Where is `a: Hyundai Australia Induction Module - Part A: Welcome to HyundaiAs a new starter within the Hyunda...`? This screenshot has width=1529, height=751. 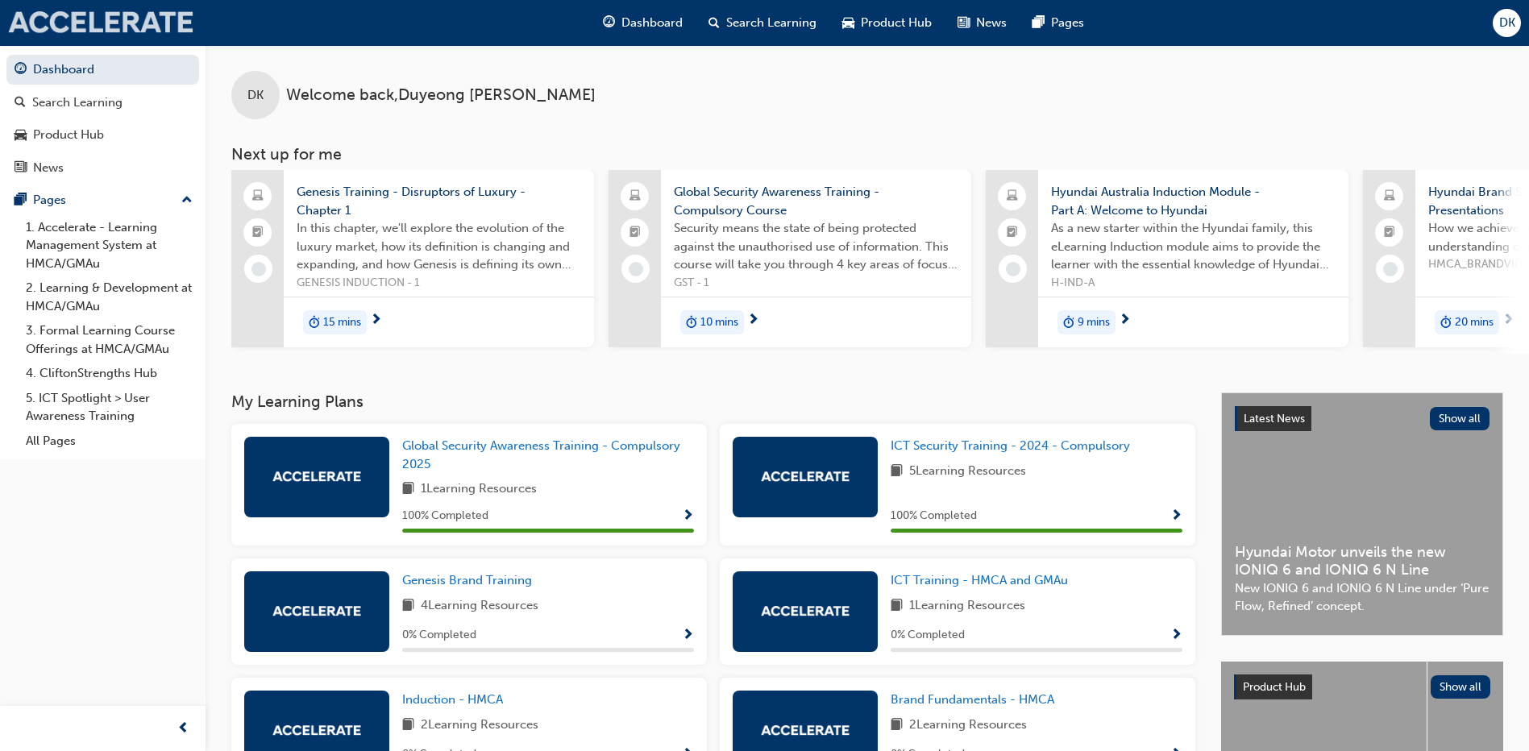 a: Hyundai Australia Induction Module - Part A: Welcome to HyundaiAs a new starter within the Hyunda... is located at coordinates (1167, 259).